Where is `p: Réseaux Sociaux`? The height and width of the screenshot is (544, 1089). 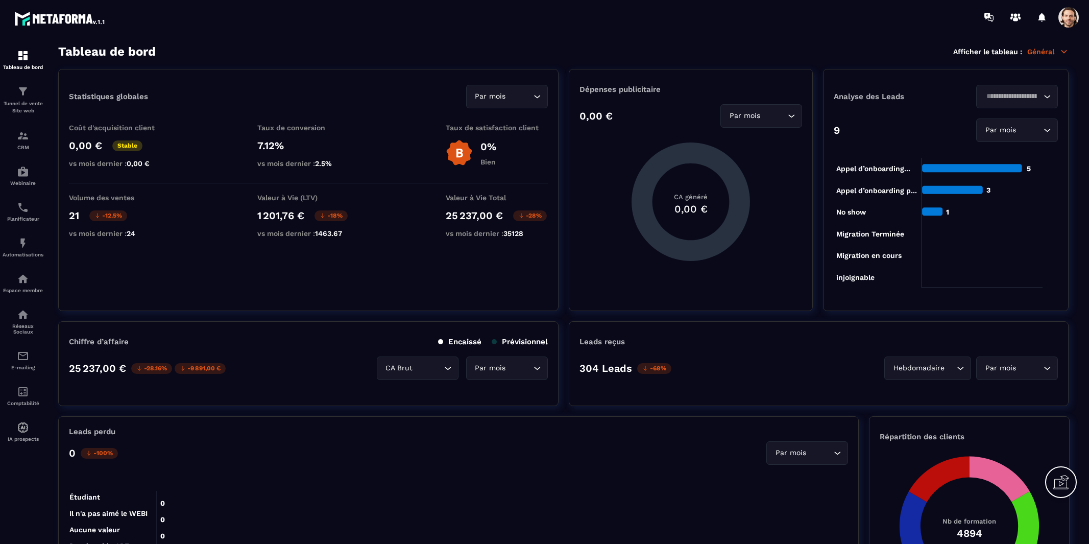 p: Réseaux Sociaux is located at coordinates (23, 329).